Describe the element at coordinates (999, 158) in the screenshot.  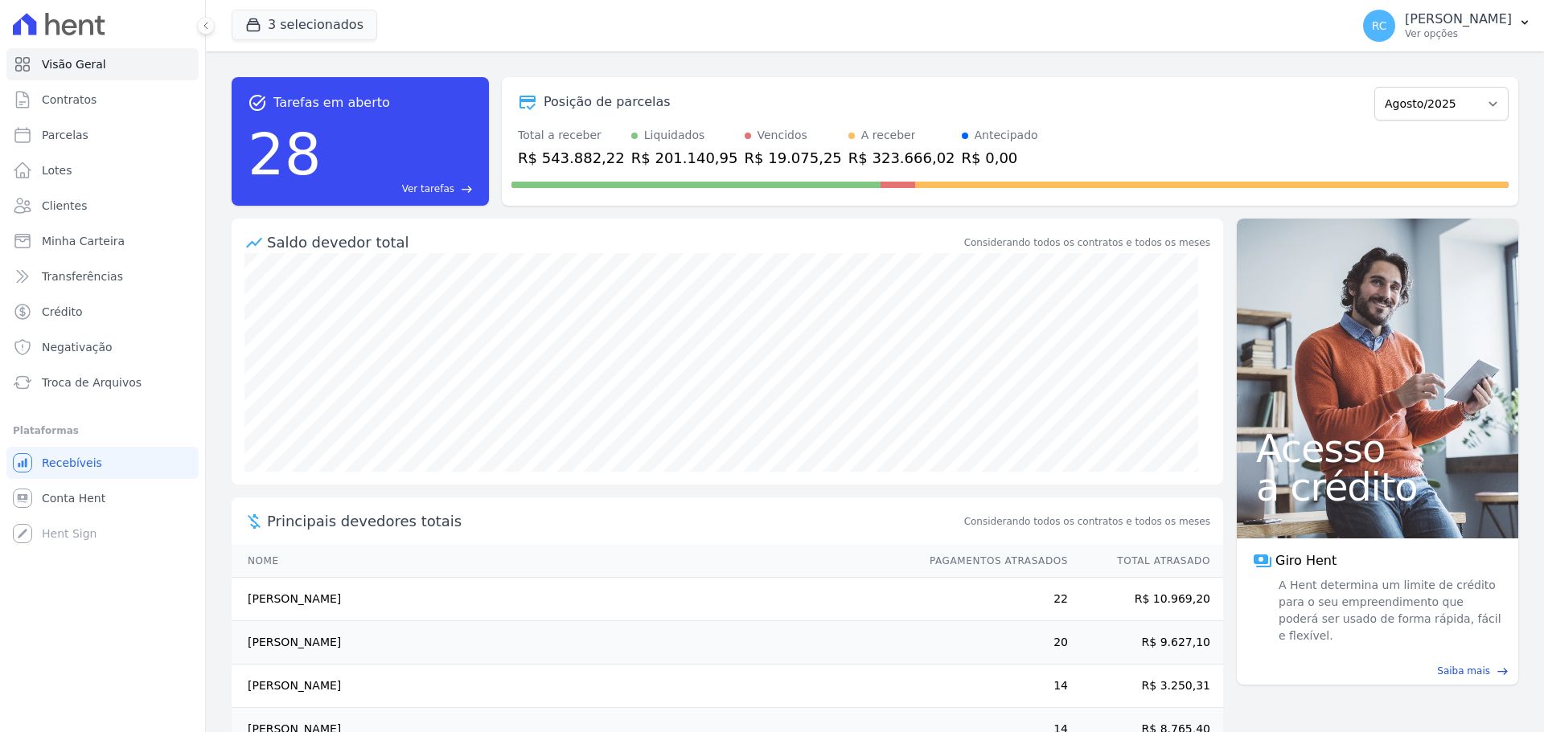
I see `div: R$ 0,00` at that location.